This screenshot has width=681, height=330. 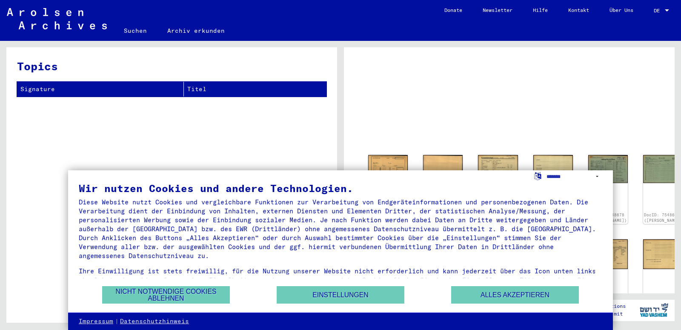 I want to click on a: Suchen, so click(x=135, y=31).